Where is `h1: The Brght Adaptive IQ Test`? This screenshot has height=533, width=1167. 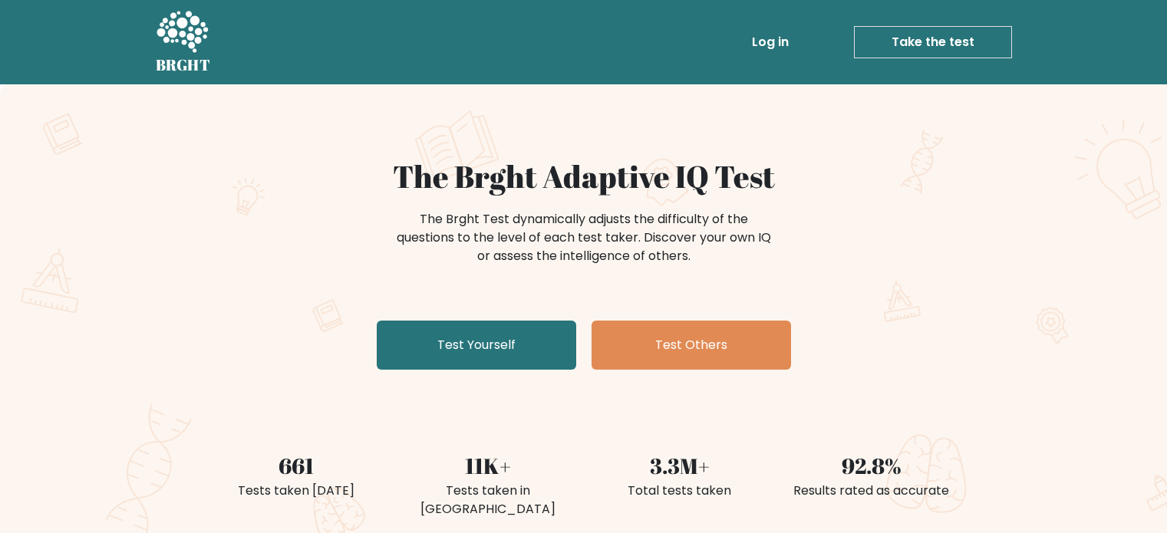 h1: The Brght Adaptive IQ Test is located at coordinates (584, 176).